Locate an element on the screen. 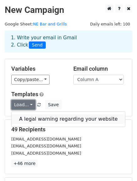 This screenshot has height=181, width=137. span: Daily emails left: 100 is located at coordinates (110, 24).